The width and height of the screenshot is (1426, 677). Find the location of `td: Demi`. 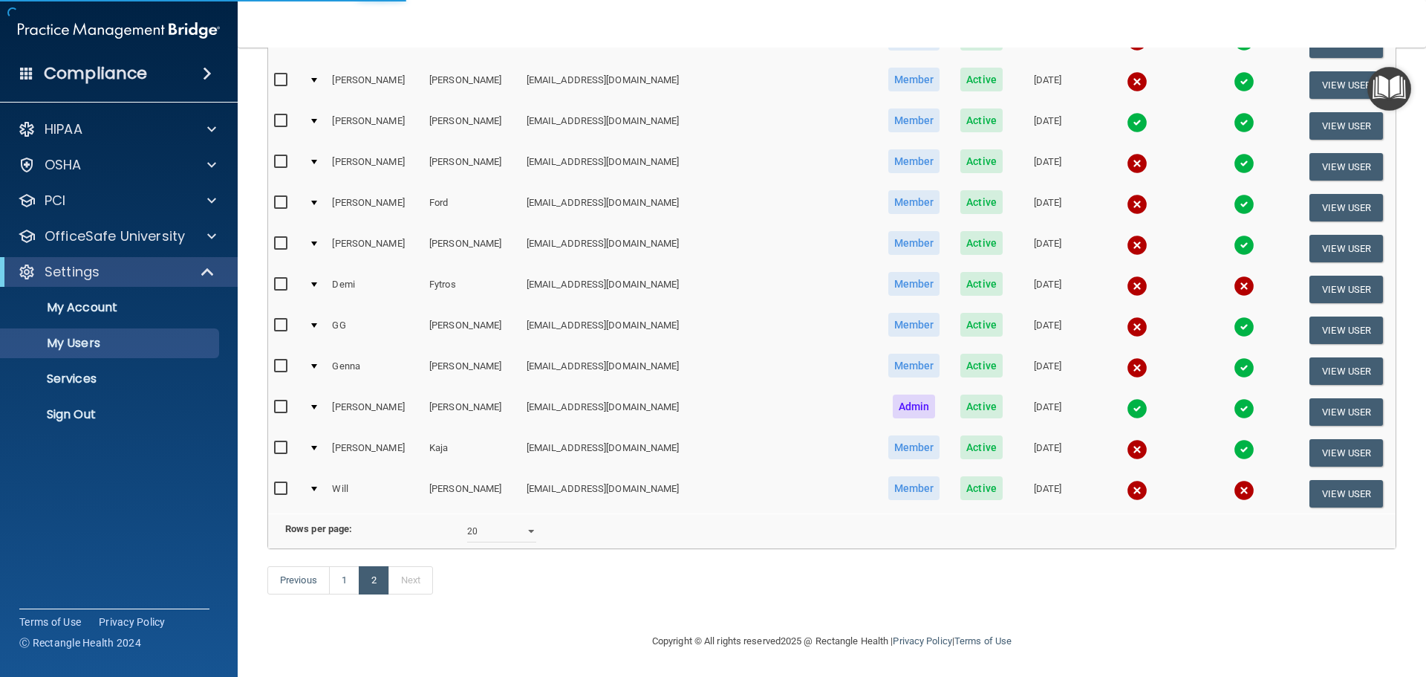

td: Demi is located at coordinates (374, 289).